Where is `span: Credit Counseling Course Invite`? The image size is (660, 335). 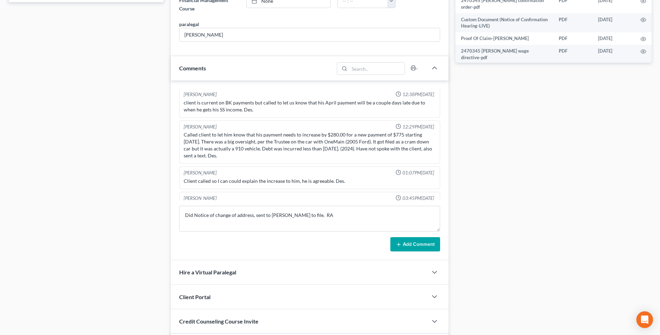
span: Credit Counseling Course Invite is located at coordinates (219, 321).